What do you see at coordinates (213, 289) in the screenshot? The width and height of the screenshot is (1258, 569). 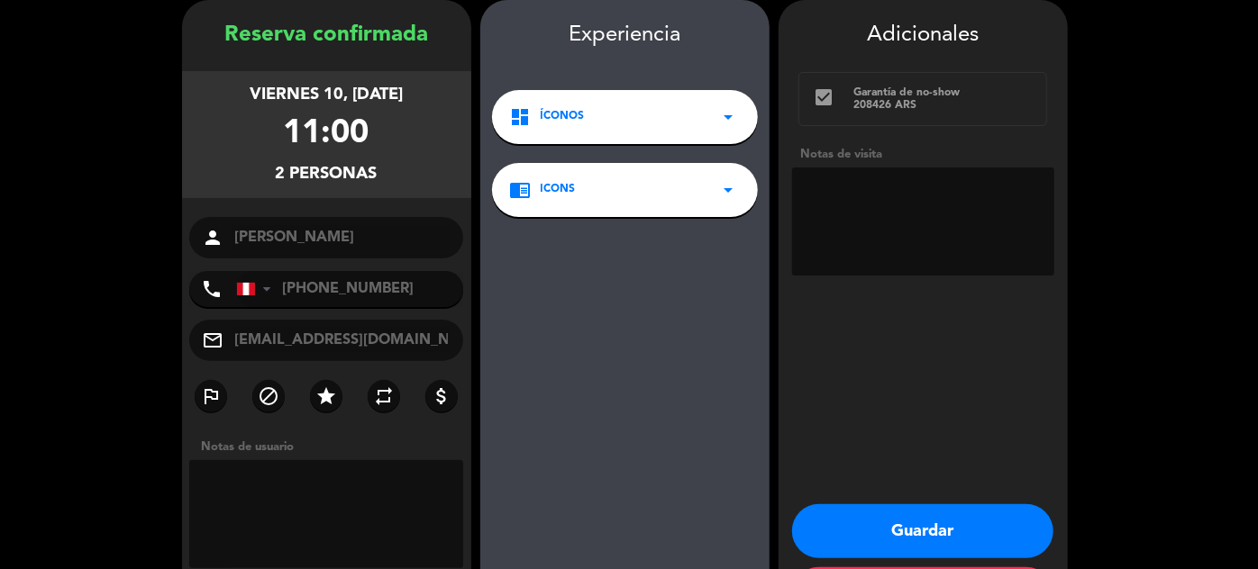 I see `i: phone` at bounding box center [213, 289].